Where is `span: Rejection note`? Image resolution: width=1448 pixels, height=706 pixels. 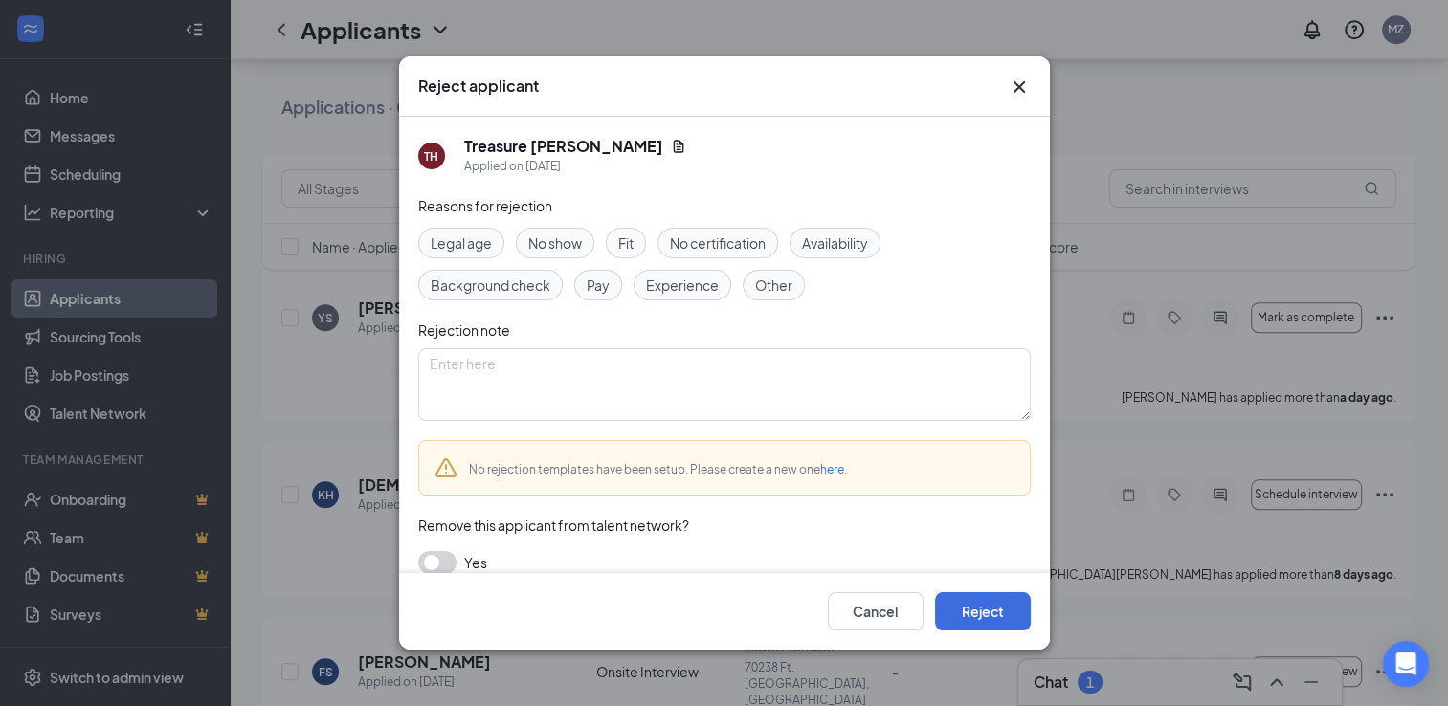 span: Rejection note is located at coordinates (464, 330).